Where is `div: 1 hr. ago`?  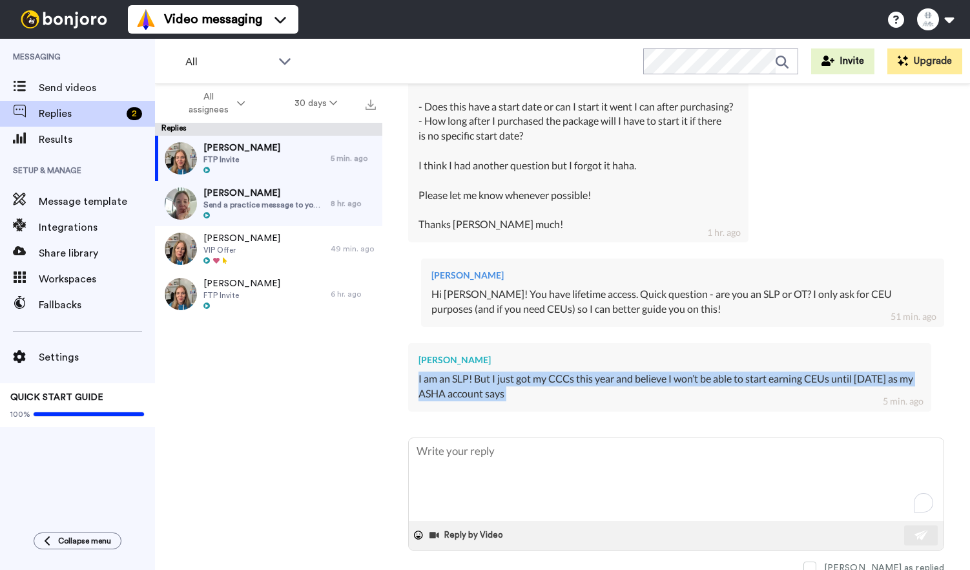
div: 1 hr. ago is located at coordinates (724, 233).